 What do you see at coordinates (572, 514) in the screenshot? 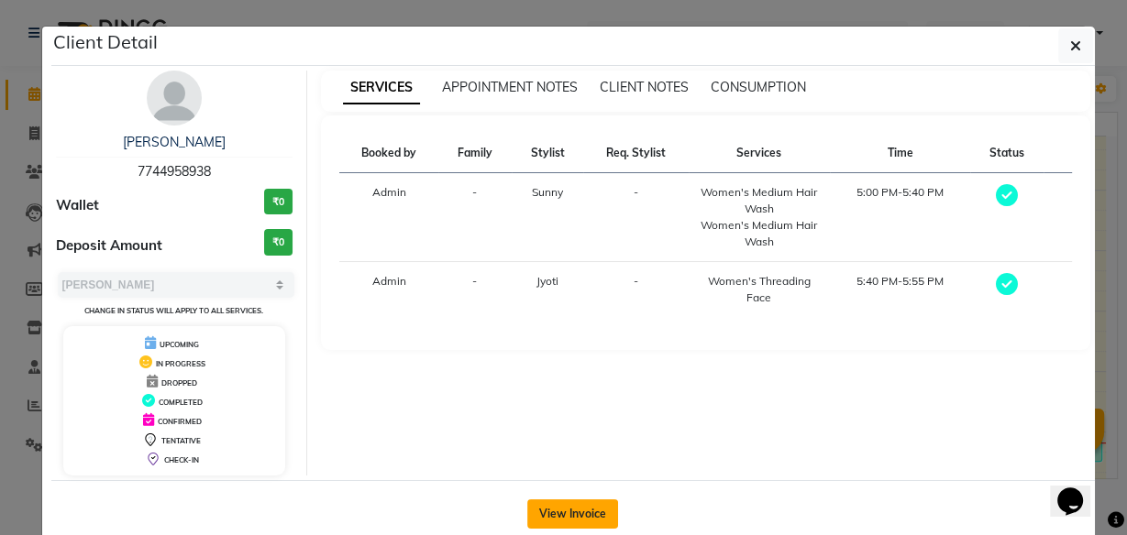
I see `button: View Invoice` at bounding box center [572, 514].